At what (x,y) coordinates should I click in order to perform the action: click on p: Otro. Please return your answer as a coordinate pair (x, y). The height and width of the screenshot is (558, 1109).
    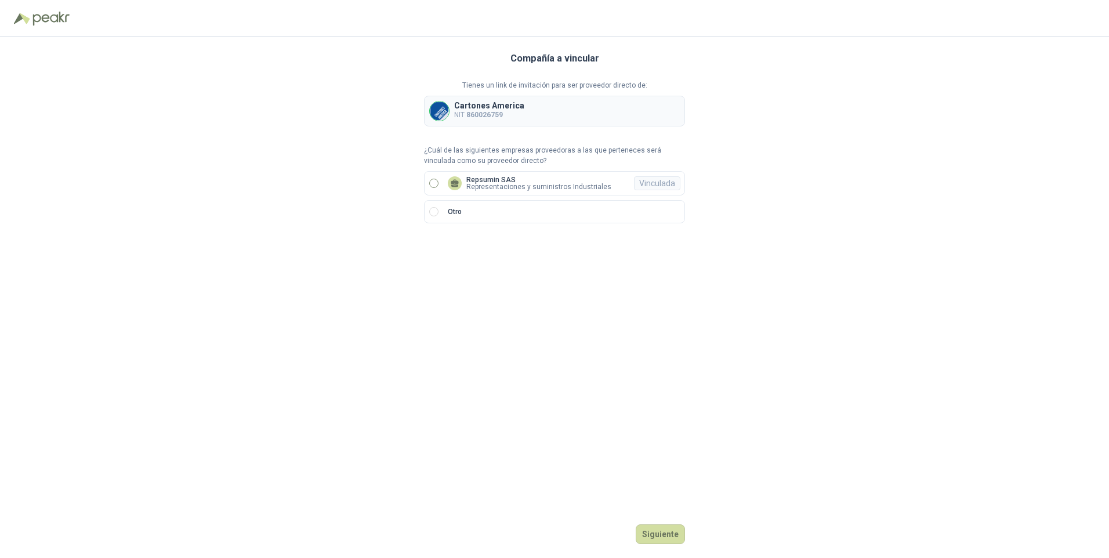
    Looking at the image, I should click on (455, 212).